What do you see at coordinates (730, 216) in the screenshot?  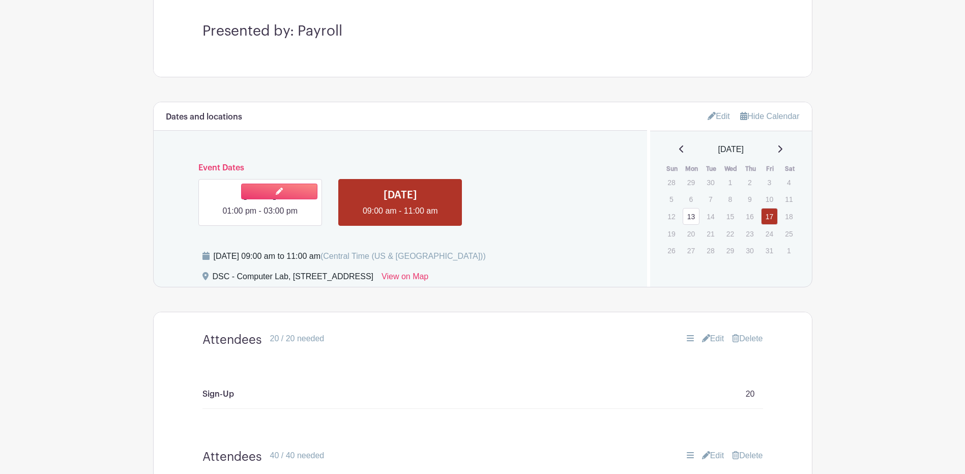 I see `p: 15` at bounding box center [730, 216].